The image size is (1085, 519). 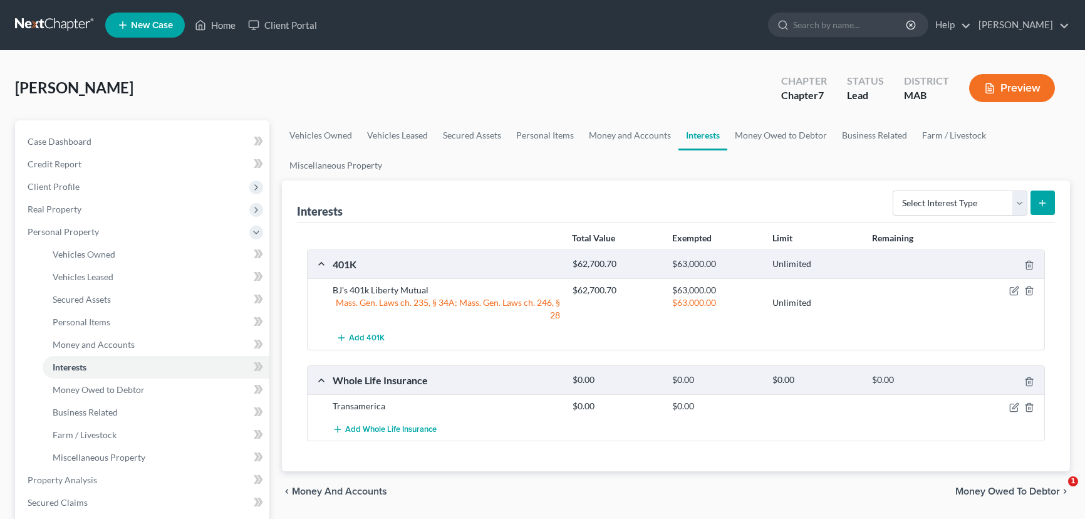 What do you see at coordinates (55, 209) in the screenshot?
I see `span: Real Property` at bounding box center [55, 209].